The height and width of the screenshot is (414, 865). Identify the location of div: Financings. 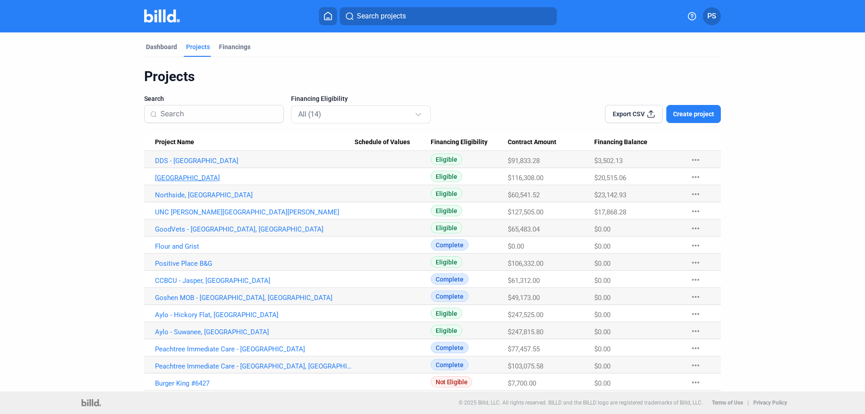
(235, 47).